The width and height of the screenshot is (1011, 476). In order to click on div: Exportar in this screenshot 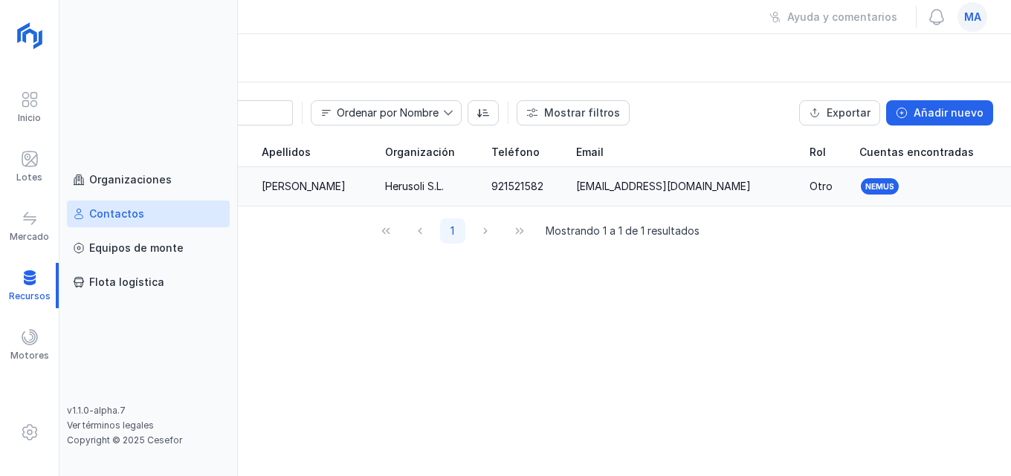, I will do `click(848, 113)`.